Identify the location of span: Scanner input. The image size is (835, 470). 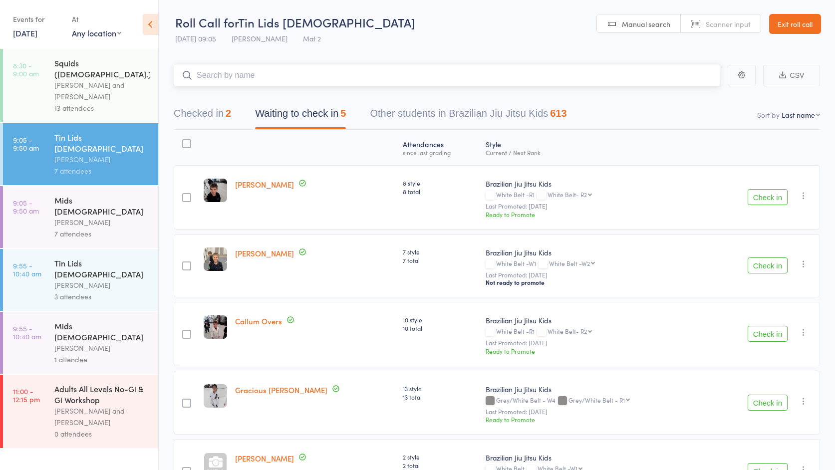
(728, 24).